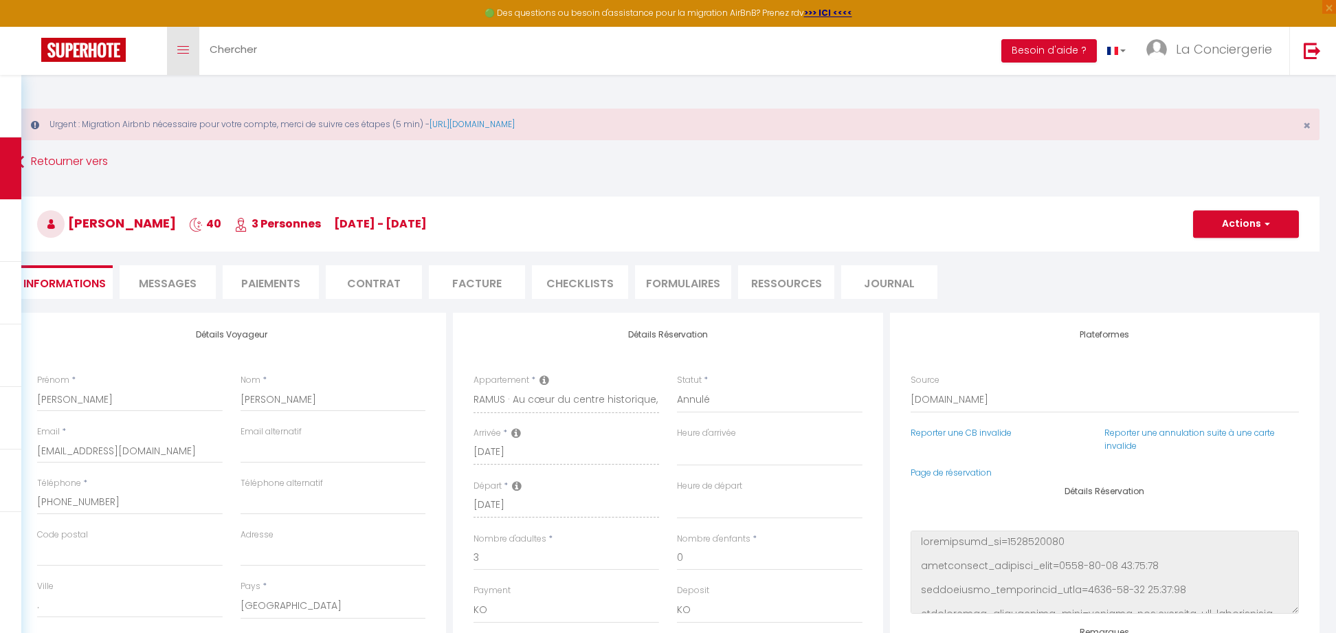 The width and height of the screenshot is (1336, 633). Describe the element at coordinates (477, 282) in the screenshot. I see `li: Facture` at that location.